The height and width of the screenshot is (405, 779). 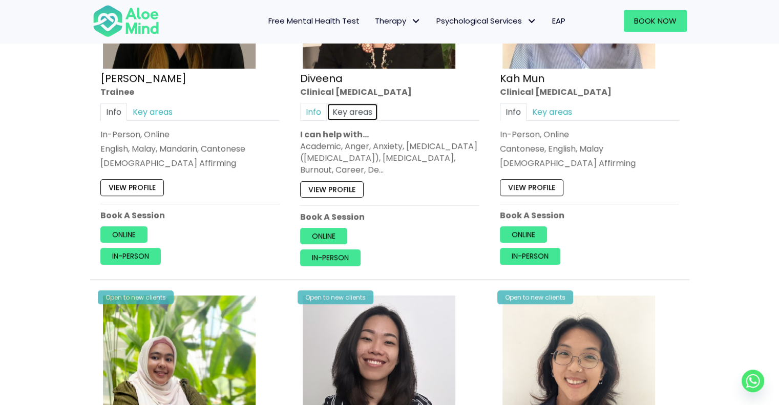 I want to click on div: Trainee, so click(x=190, y=91).